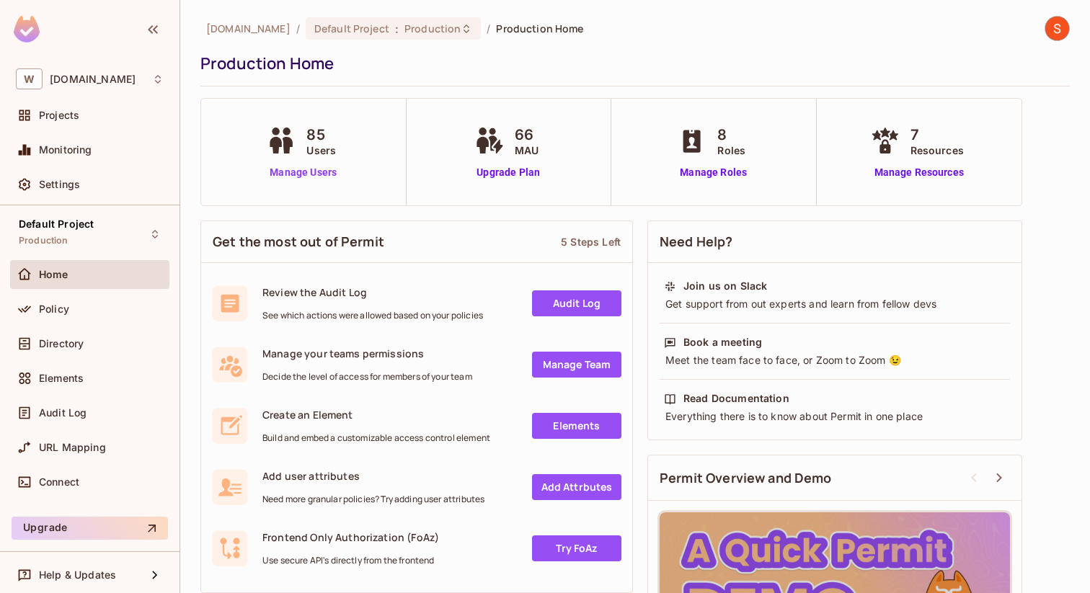  What do you see at coordinates (63, 413) in the screenshot?
I see `span: Audit Log` at bounding box center [63, 413].